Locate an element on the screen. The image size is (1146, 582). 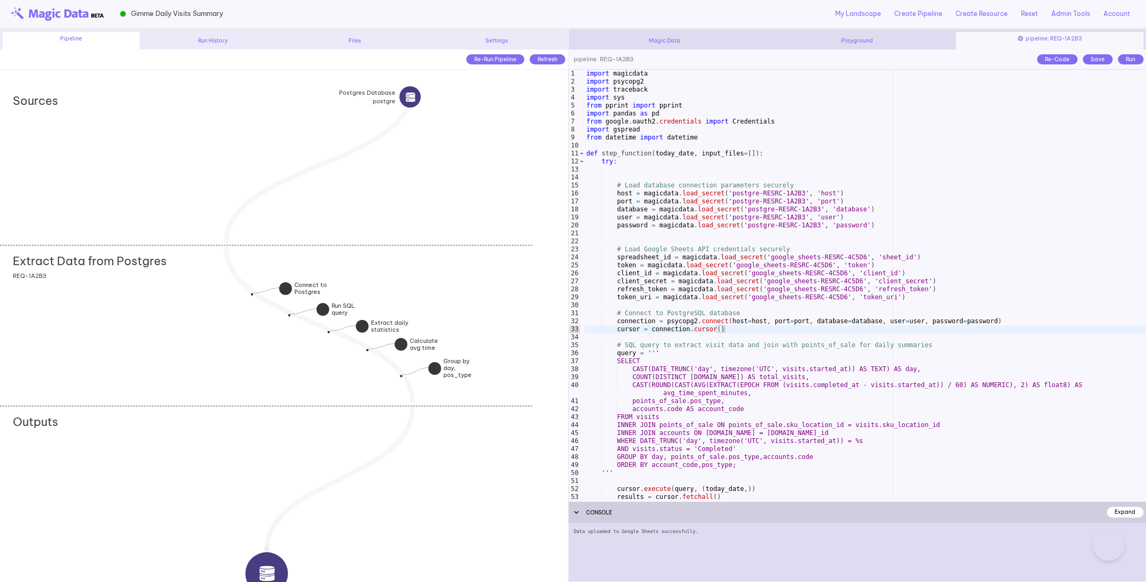
div: Data uploaded to Google Sheets successfully. is located at coordinates (857, 552).